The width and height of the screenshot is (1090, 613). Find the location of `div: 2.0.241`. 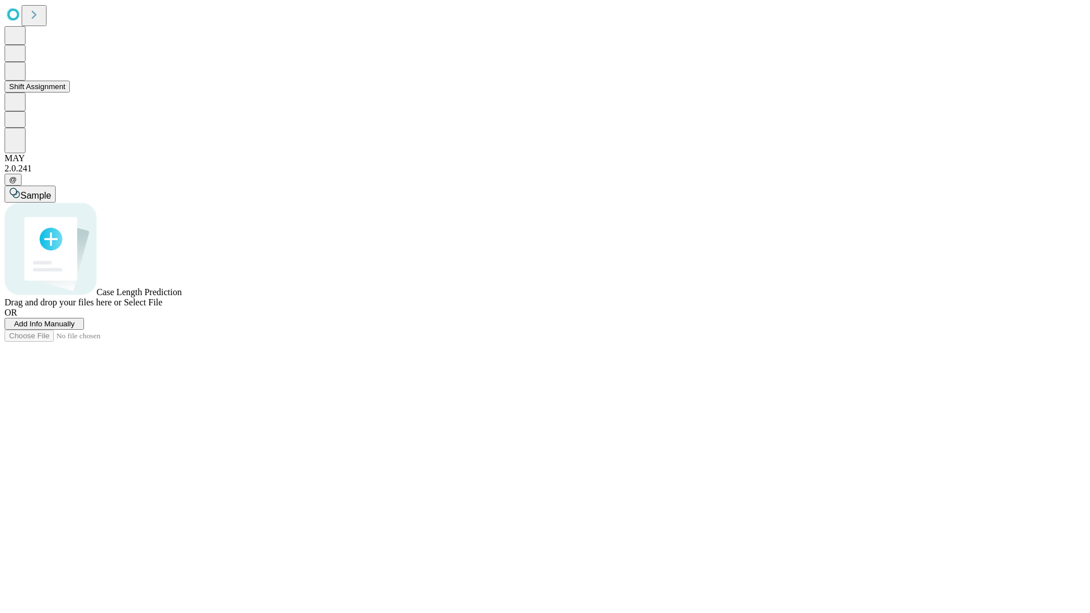

div: 2.0.241 is located at coordinates (545, 169).